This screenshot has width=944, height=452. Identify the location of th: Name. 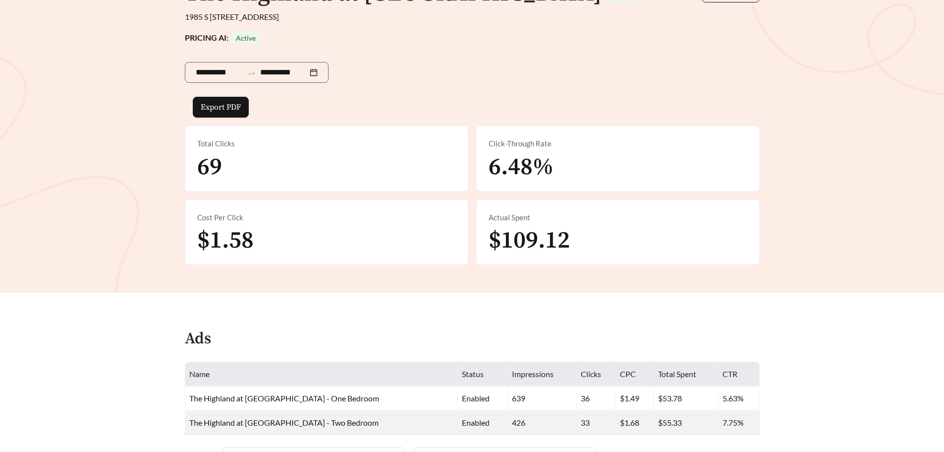
(322, 374).